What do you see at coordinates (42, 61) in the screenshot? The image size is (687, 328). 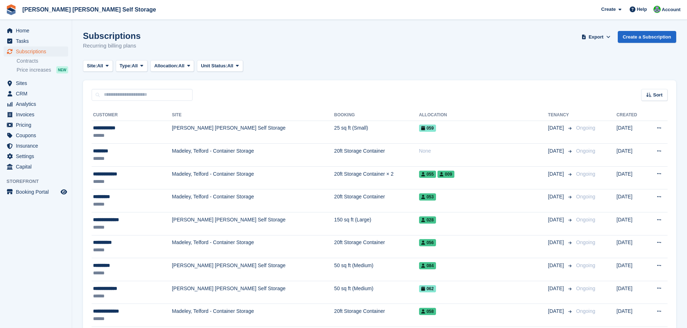 I see `a: Contracts` at bounding box center [42, 61].